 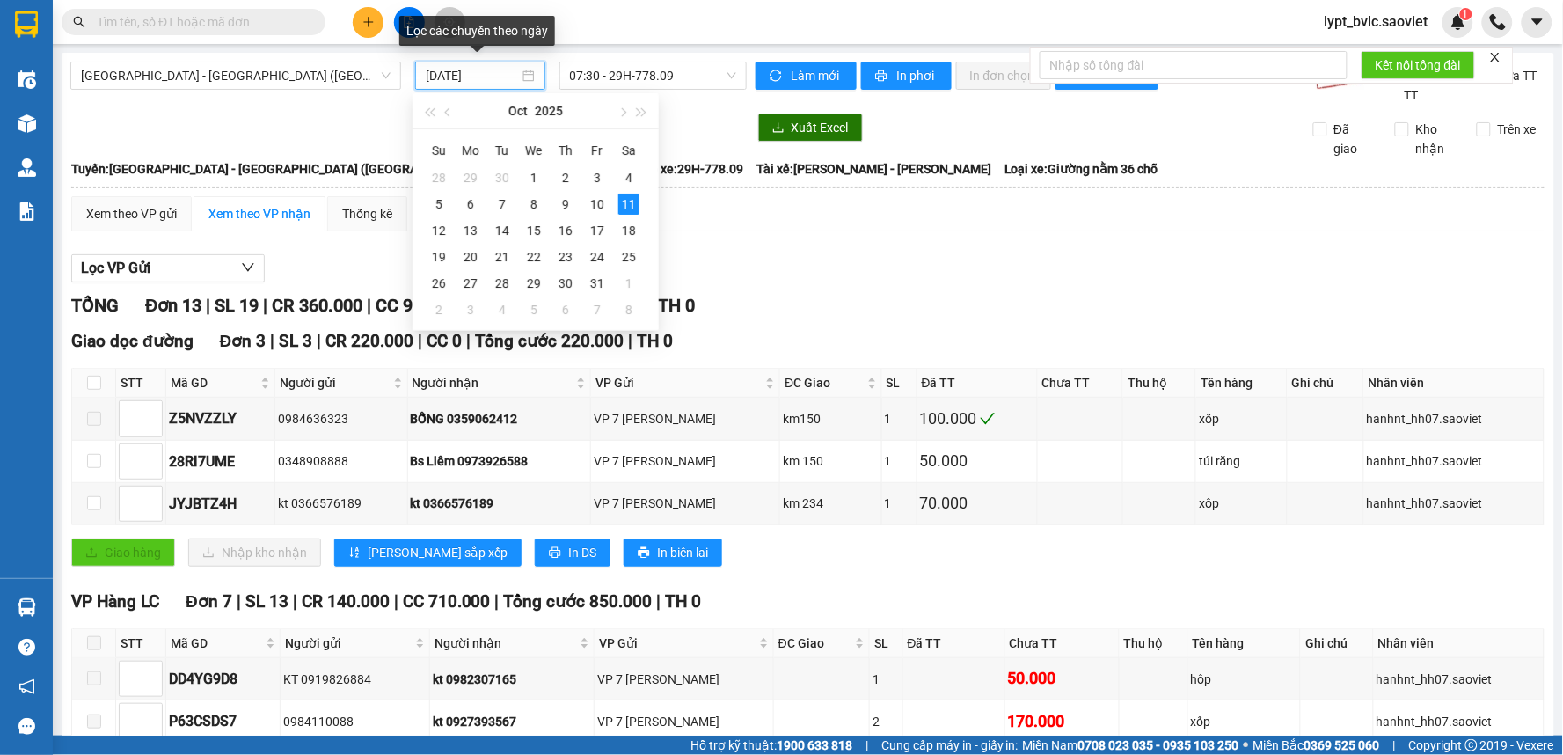 I want to click on img: logo-vxr, so click(x=26, y=25).